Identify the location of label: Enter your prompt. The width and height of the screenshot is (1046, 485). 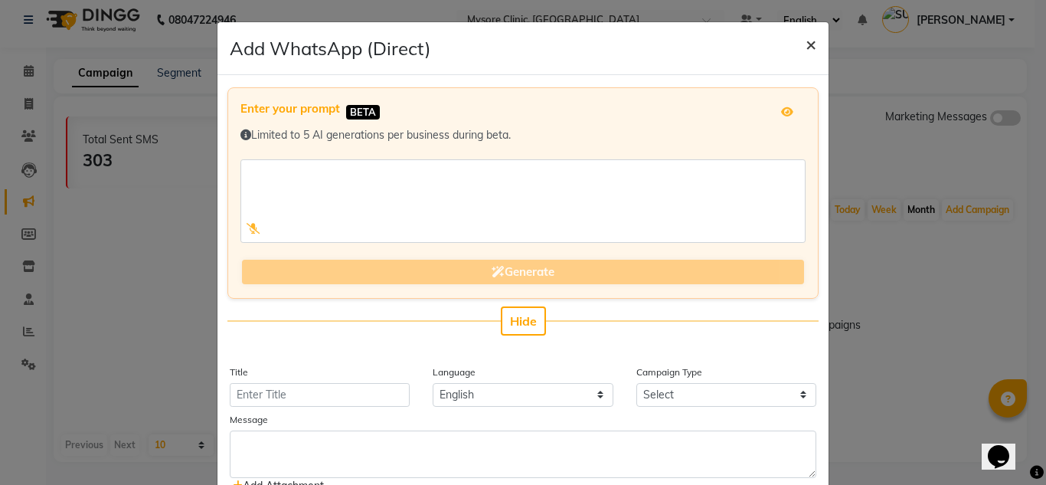
(290, 109).